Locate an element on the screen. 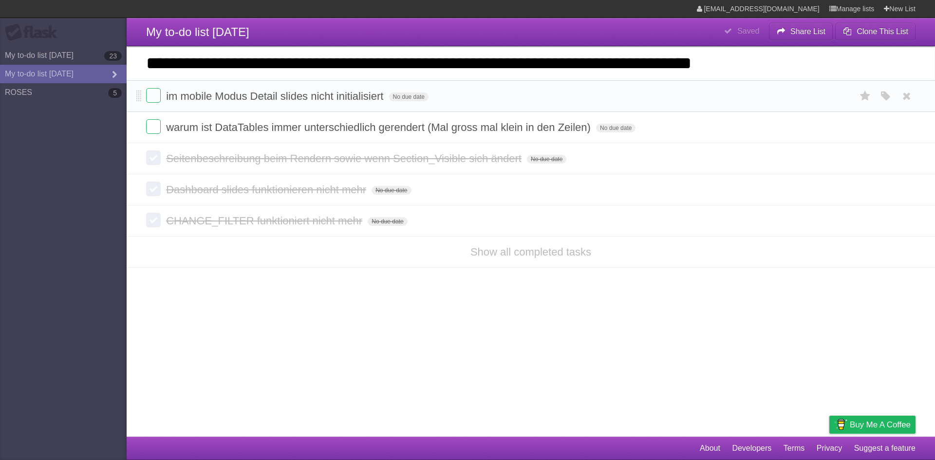  b: Clone This List is located at coordinates (882, 31).